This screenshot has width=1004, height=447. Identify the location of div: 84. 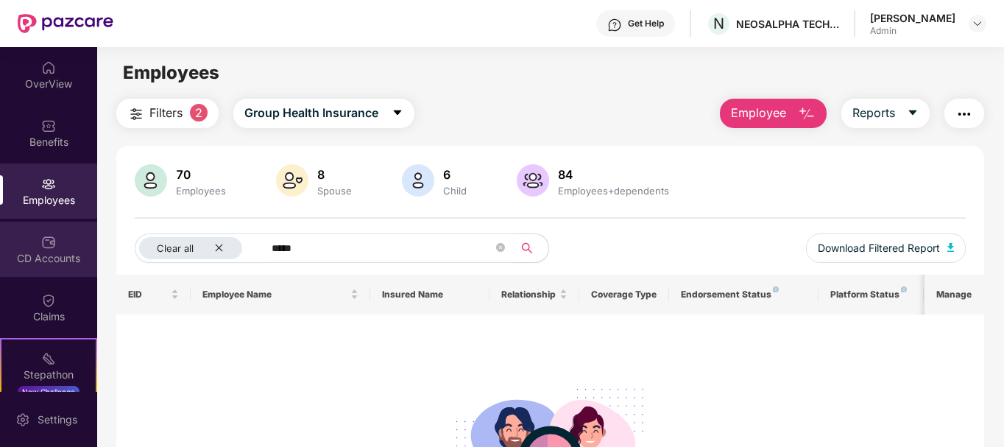
(613, 174).